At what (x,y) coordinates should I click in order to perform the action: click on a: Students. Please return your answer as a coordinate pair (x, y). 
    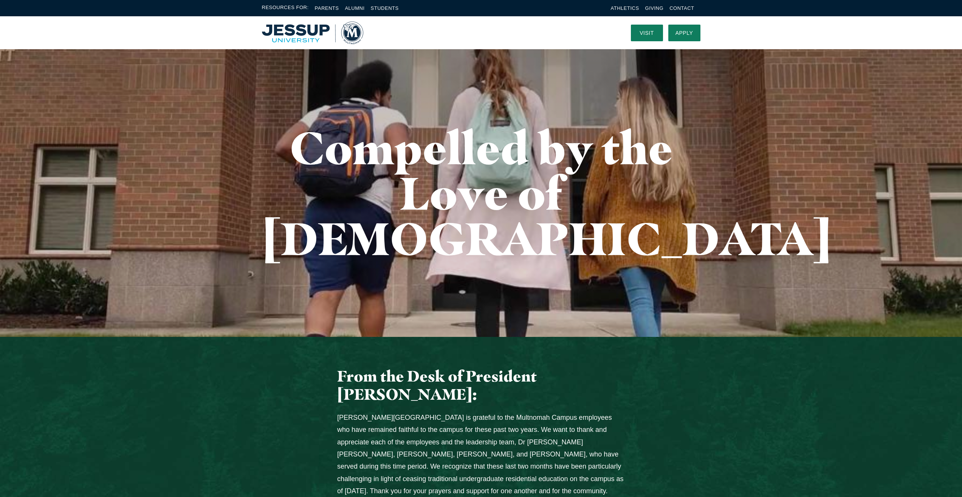
    Looking at the image, I should click on (385, 8).